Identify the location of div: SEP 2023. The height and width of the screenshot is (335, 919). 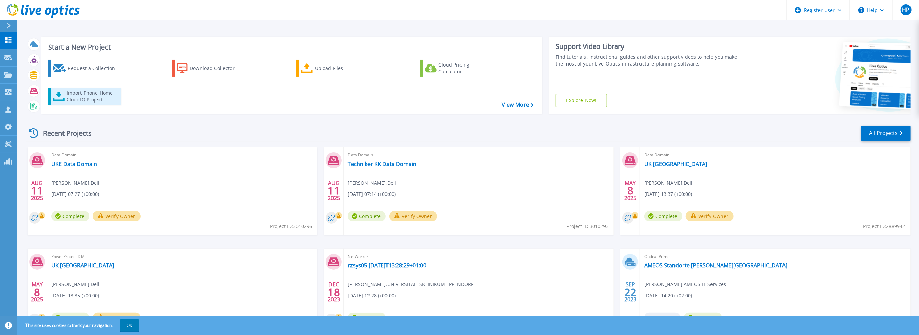
(631, 292).